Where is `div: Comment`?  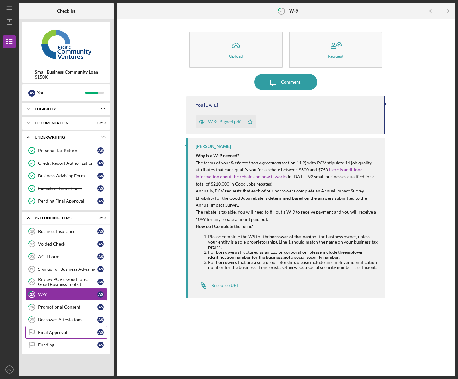
div: Comment is located at coordinates (290, 82).